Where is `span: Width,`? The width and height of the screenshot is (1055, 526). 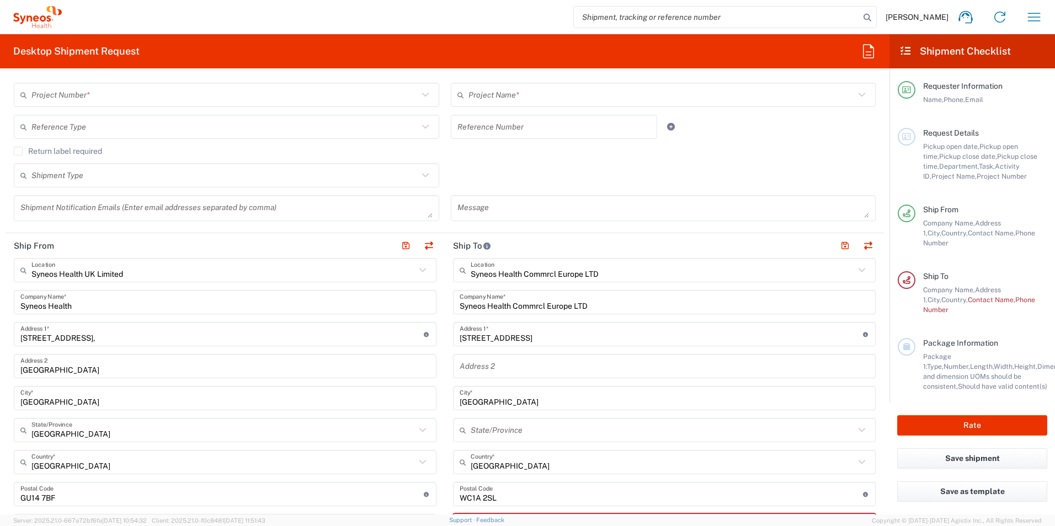 span: Width, is located at coordinates (1004, 366).